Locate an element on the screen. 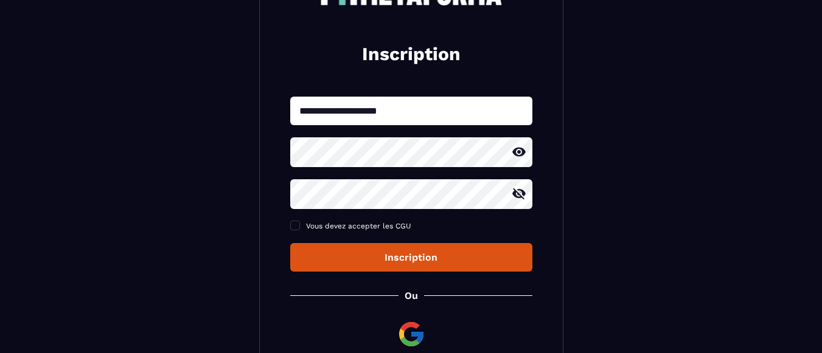  p: Ou is located at coordinates (411, 296).